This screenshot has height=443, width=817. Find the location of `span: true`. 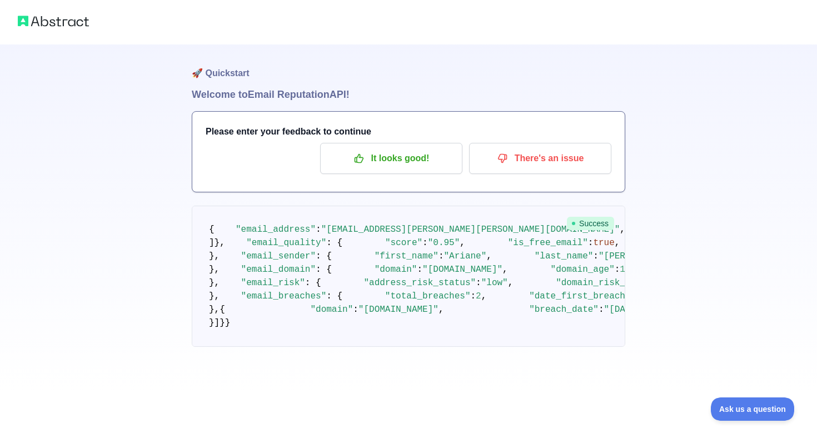

span: true is located at coordinates (604, 243).